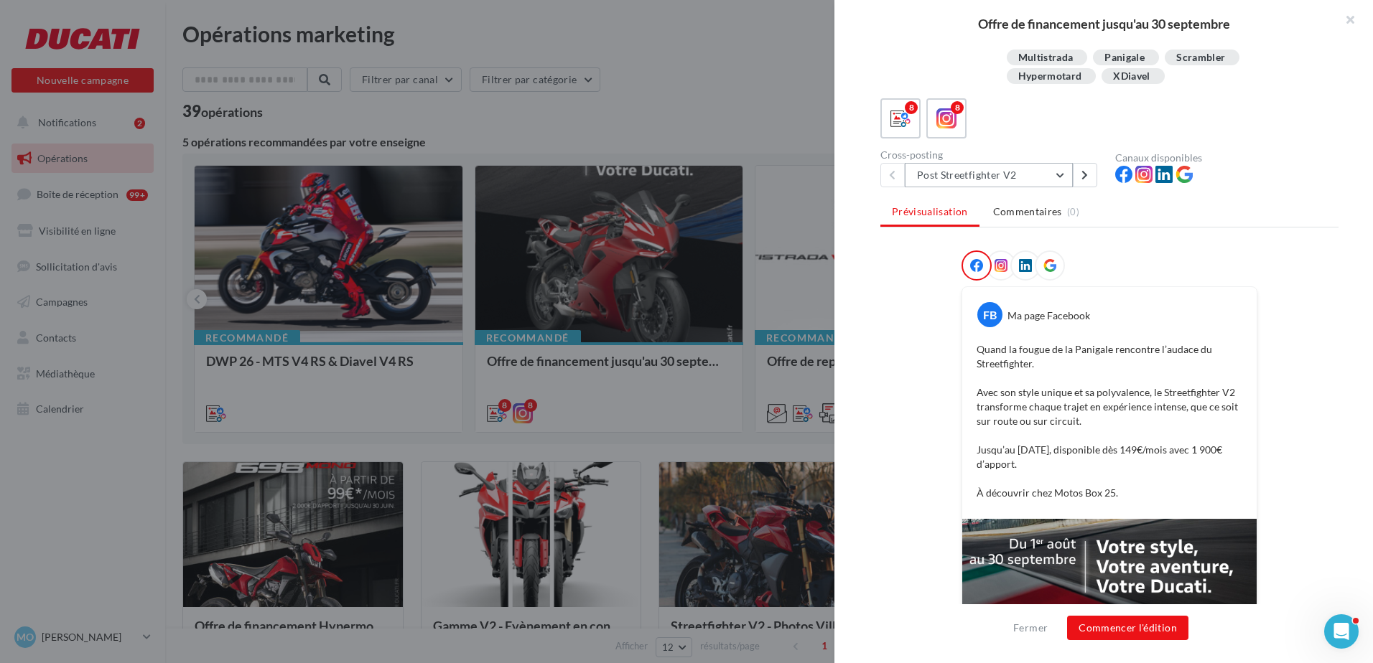  What do you see at coordinates (989, 175) in the screenshot?
I see `button: Post Streetfighter V2` at bounding box center [989, 175].